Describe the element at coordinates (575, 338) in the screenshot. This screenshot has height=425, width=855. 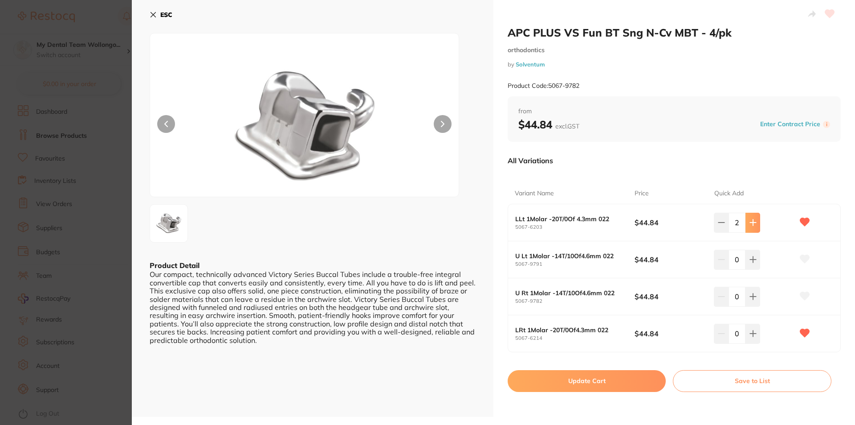
I see `small: 5067-6214` at that location.